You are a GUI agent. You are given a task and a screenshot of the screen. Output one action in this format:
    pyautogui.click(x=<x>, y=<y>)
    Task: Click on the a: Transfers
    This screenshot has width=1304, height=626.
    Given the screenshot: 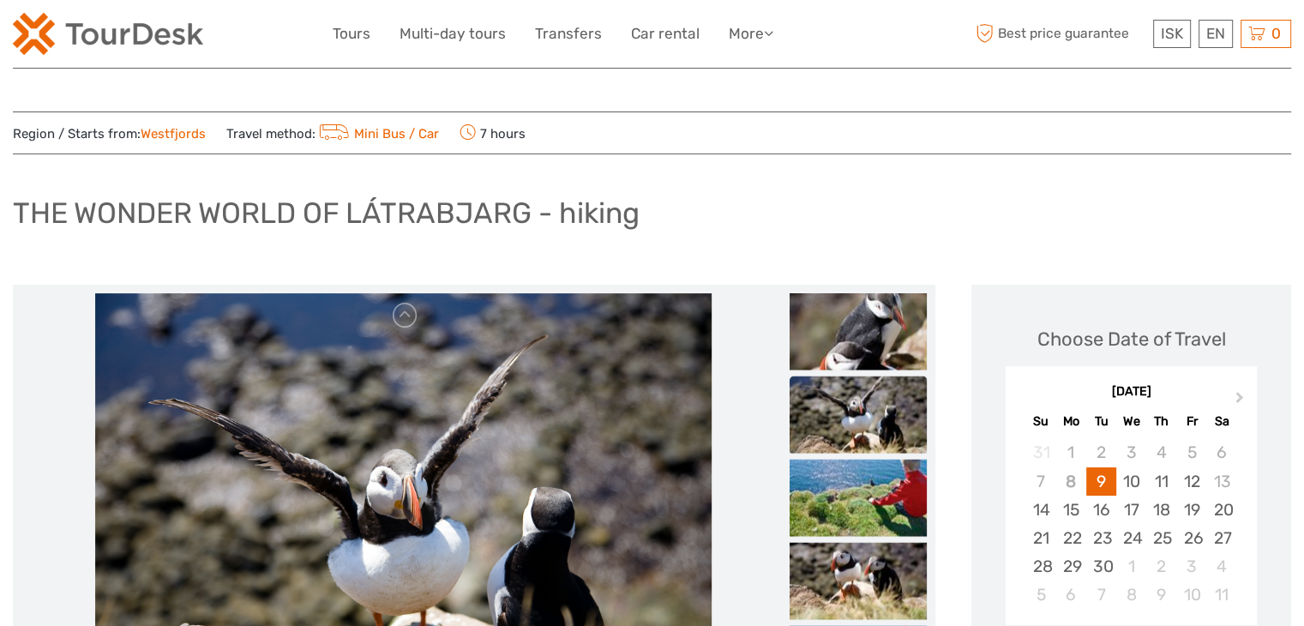 What is the action you would take?
    pyautogui.click(x=568, y=33)
    